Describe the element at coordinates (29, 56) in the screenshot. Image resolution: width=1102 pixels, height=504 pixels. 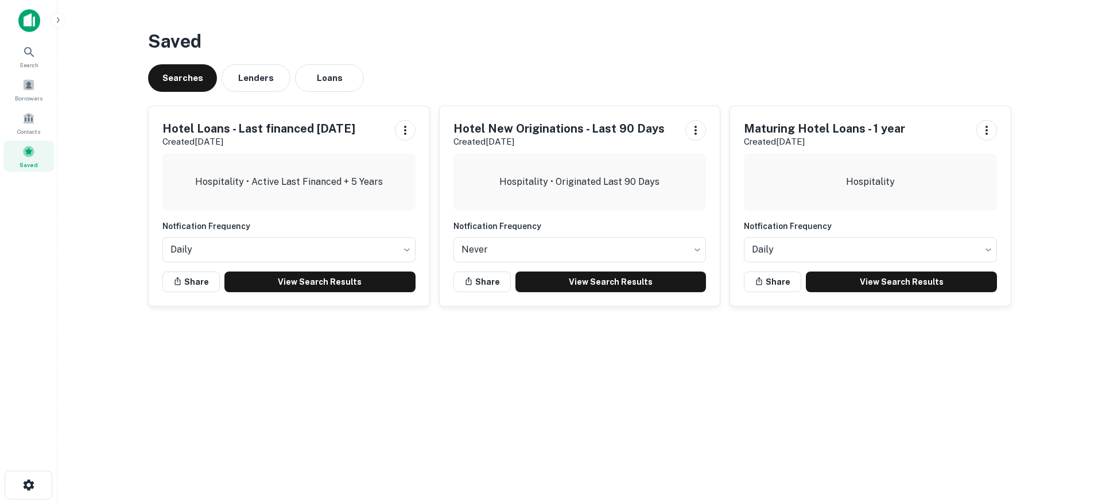
I see `div: Search` at that location.